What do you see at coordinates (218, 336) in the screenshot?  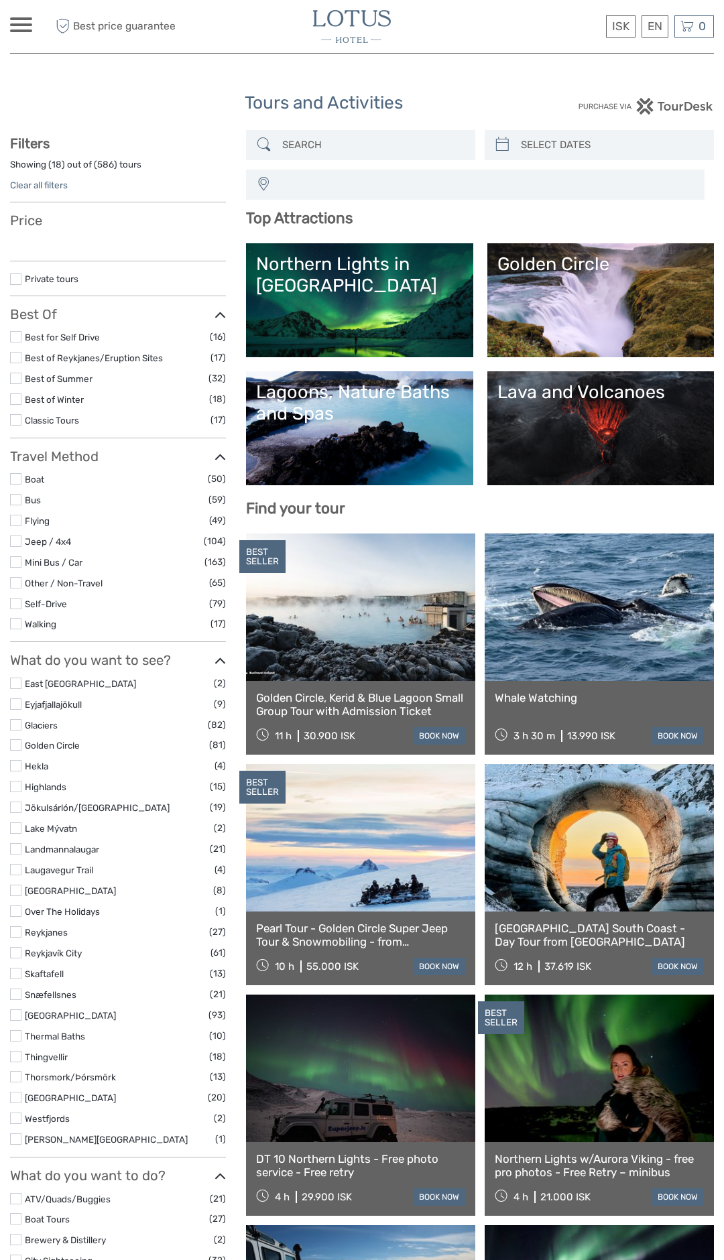 I see `span: (16)` at bounding box center [218, 336].